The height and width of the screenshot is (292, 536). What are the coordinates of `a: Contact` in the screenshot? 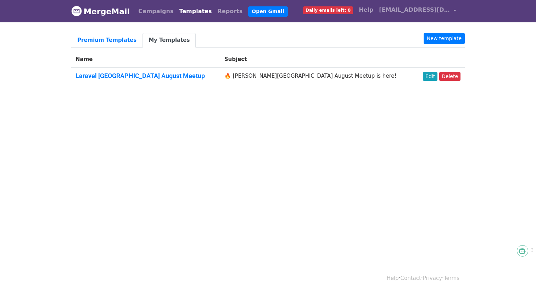 It's located at (411, 278).